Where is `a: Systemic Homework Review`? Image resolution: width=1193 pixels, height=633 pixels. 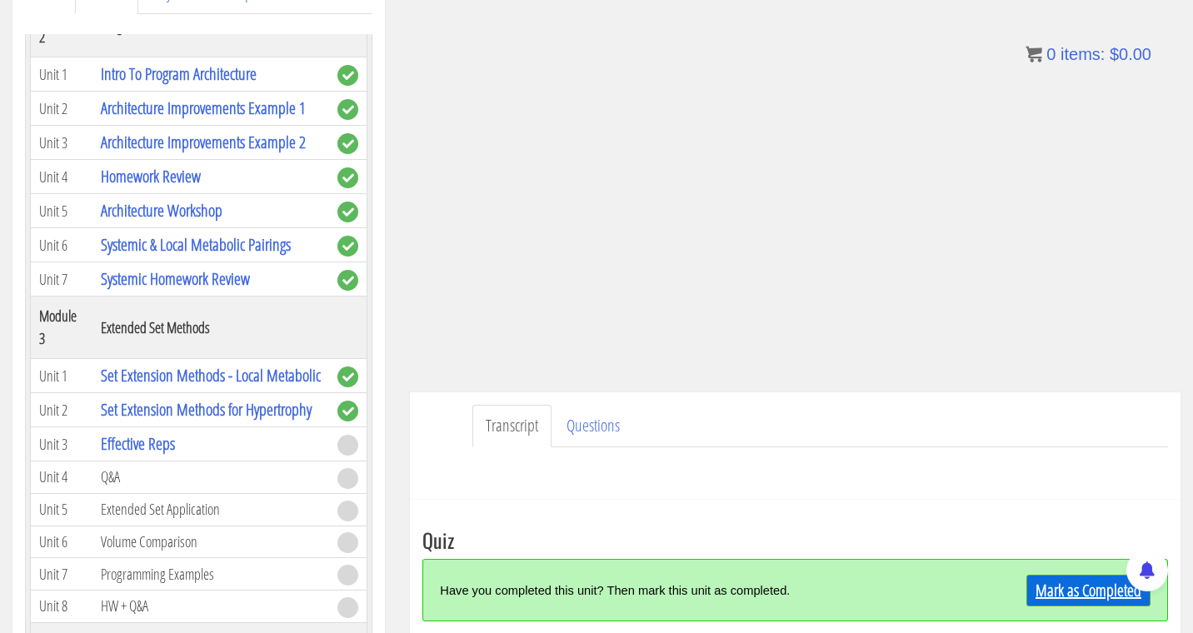 a: Systemic Homework Review is located at coordinates (175, 278).